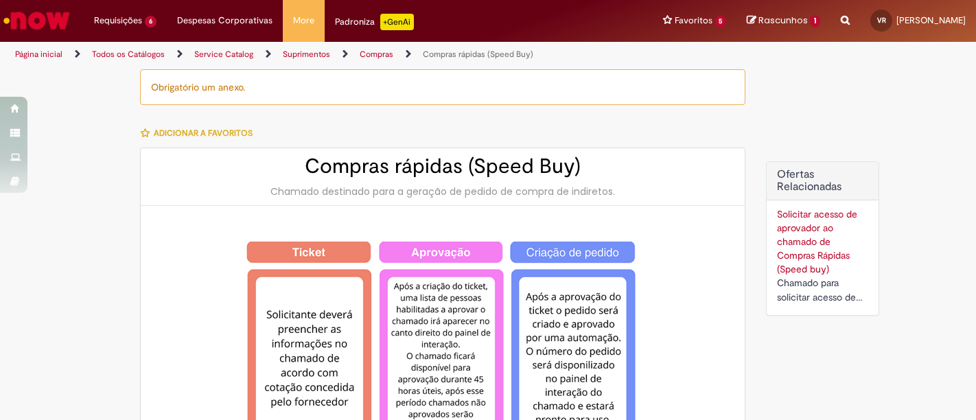 Image resolution: width=976 pixels, height=420 pixels. What do you see at coordinates (306, 54) in the screenshot?
I see `a: Suprimentos` at bounding box center [306, 54].